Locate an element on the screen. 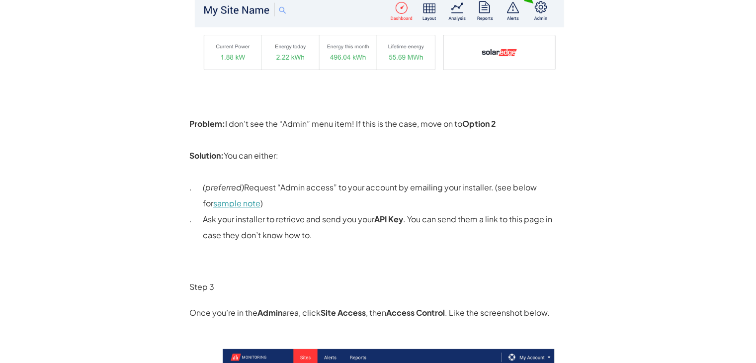 This screenshot has width=756, height=363. strong: Site Access is located at coordinates (343, 312).